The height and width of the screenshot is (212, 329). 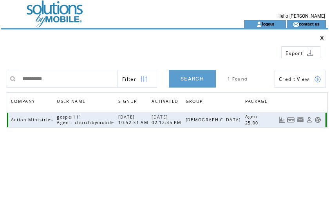 I want to click on span: USER NAME, so click(x=72, y=102).